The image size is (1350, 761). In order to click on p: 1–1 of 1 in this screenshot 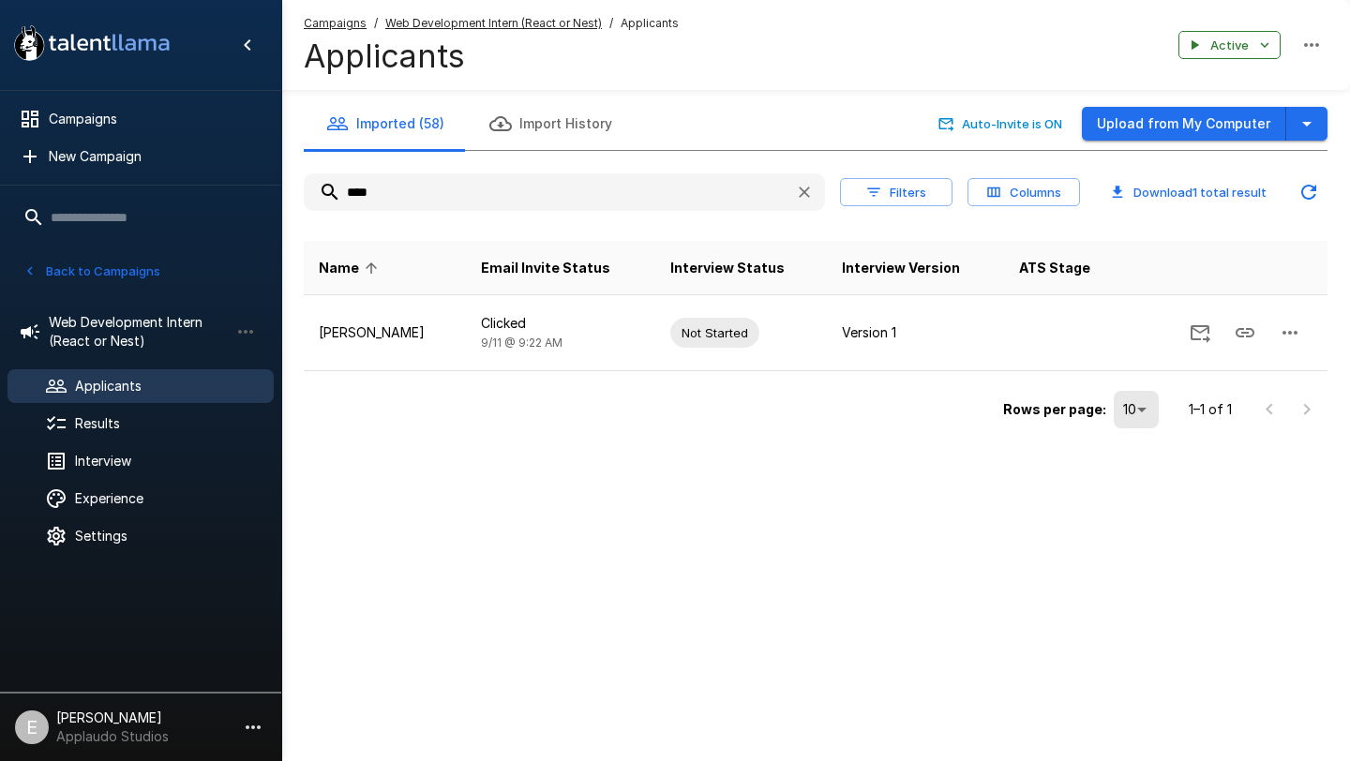, I will do `click(1211, 410)`.